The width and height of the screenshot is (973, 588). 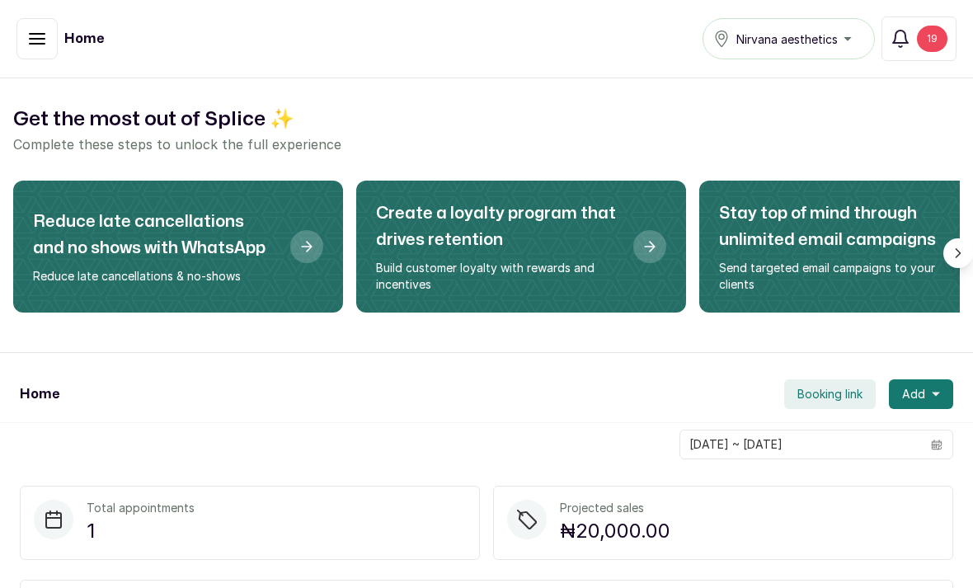 I want to click on button: Nirvana aesthetics, so click(x=788, y=39).